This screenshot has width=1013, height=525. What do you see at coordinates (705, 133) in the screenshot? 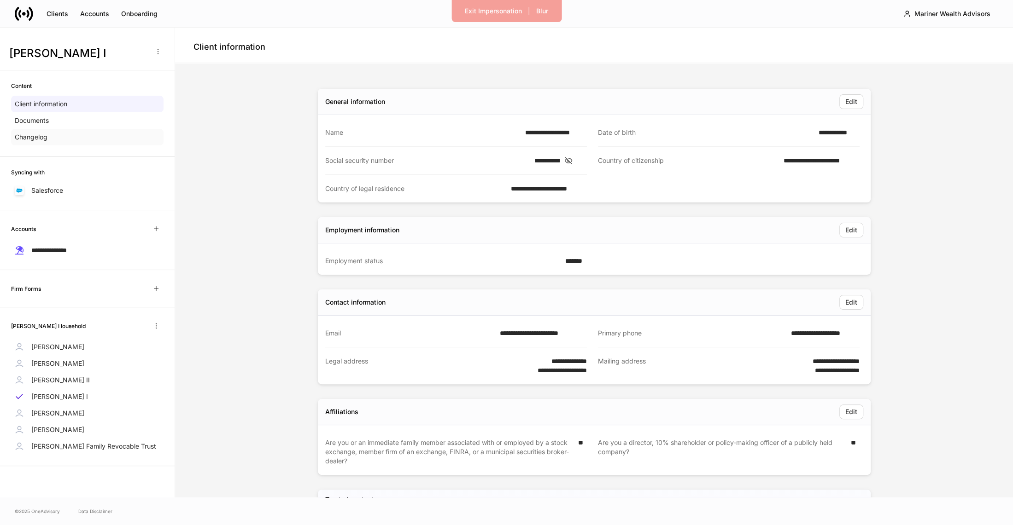
I see `div: Date of birth` at bounding box center [705, 133].